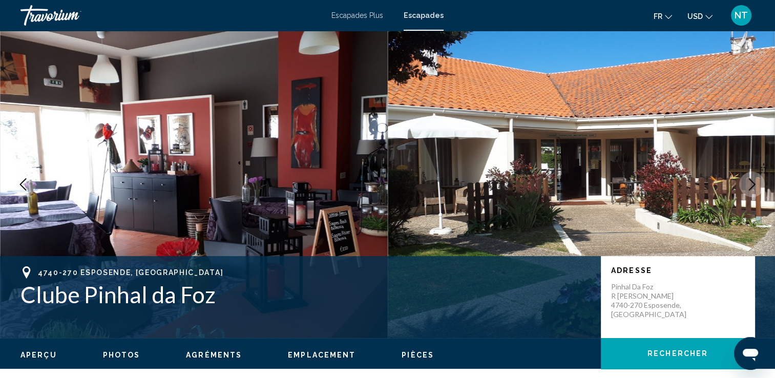  What do you see at coordinates (322, 355) in the screenshot?
I see `span: Emplacement` at bounding box center [322, 355].